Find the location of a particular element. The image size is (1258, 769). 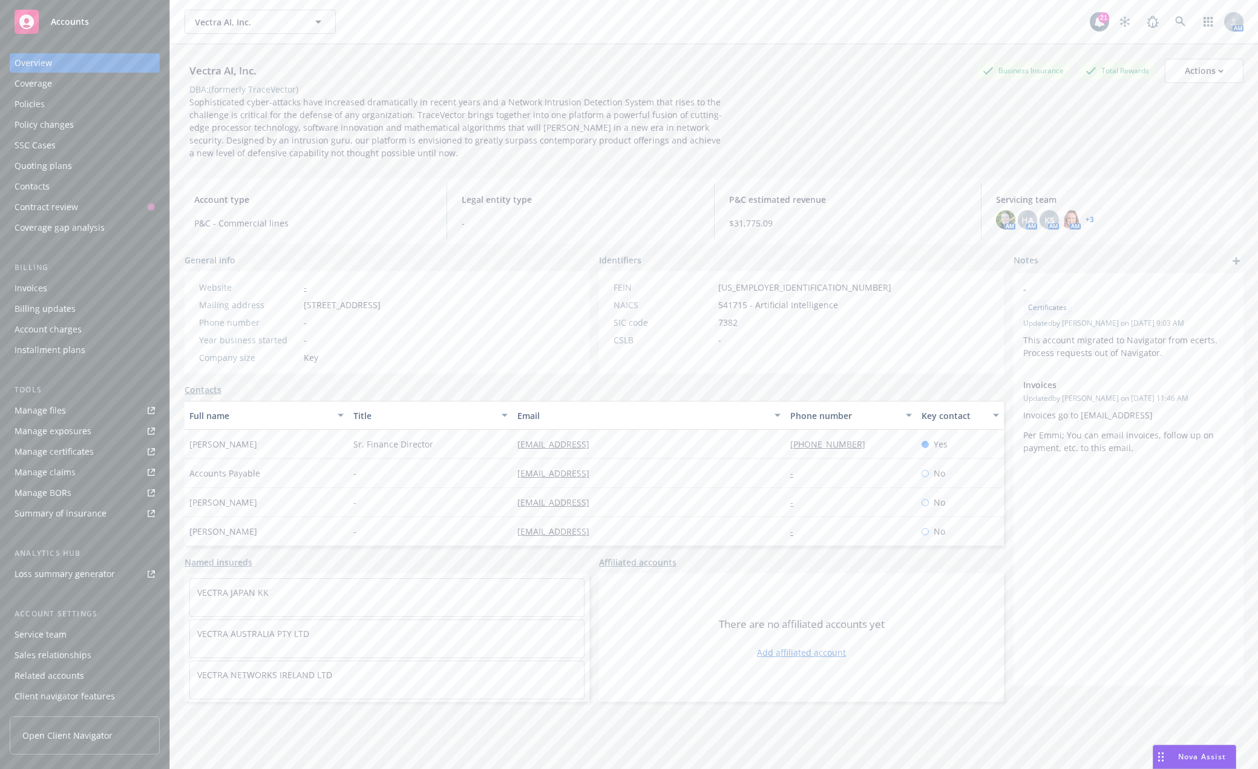

div: SIC code is located at coordinates (663, 322).